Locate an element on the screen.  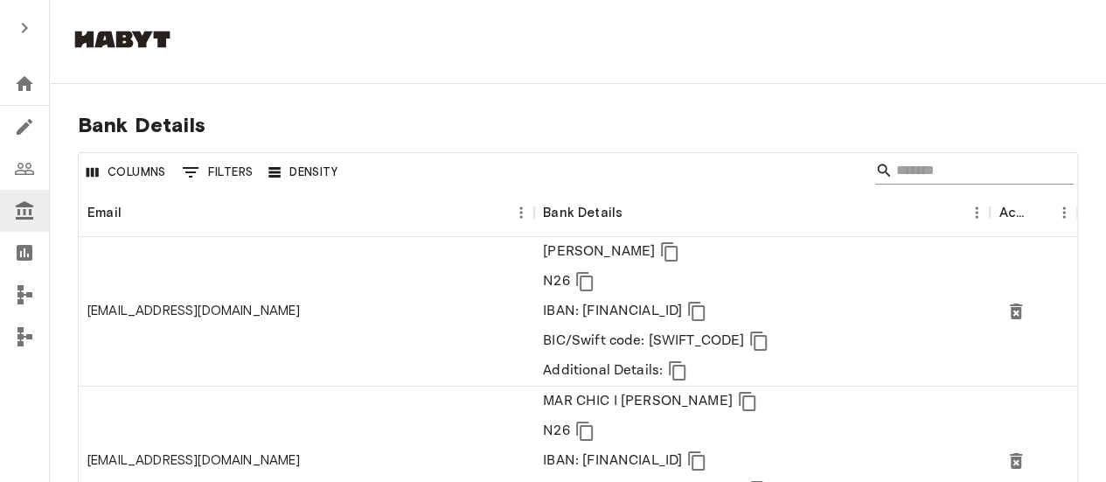
p: Additional Details: is located at coordinates (603, 371).